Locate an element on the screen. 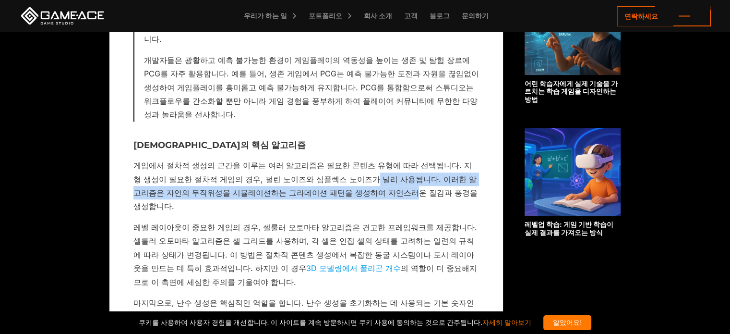 The width and height of the screenshot is (730, 334). a: 3D 모델링에서 폴리곤 개수 is located at coordinates (353, 268).